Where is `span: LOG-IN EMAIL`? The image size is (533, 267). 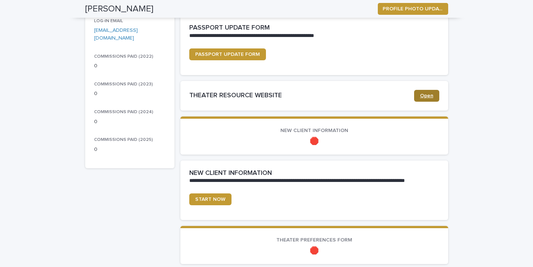
span: LOG-IN EMAIL is located at coordinates (109, 21).